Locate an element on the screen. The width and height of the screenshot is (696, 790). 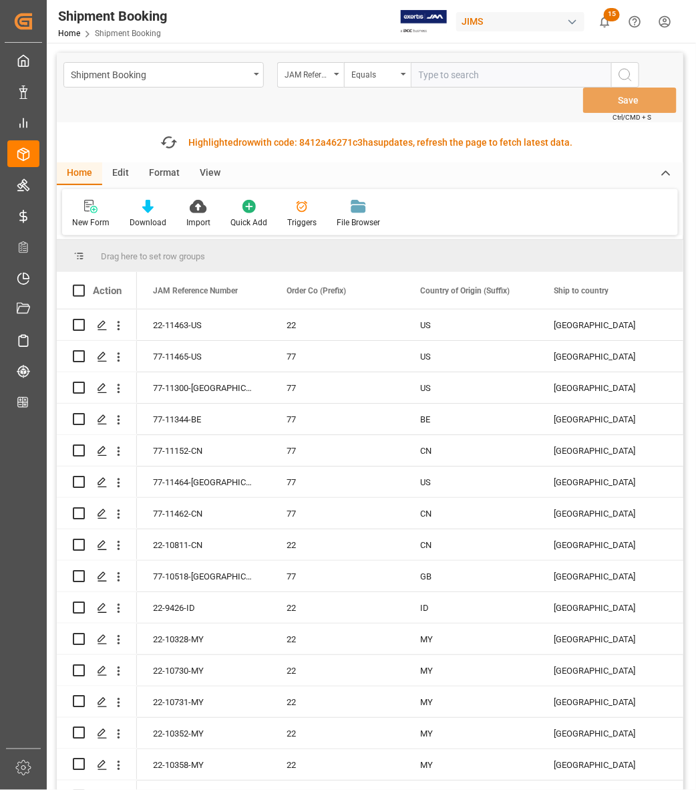
button: search button is located at coordinates (625, 75).